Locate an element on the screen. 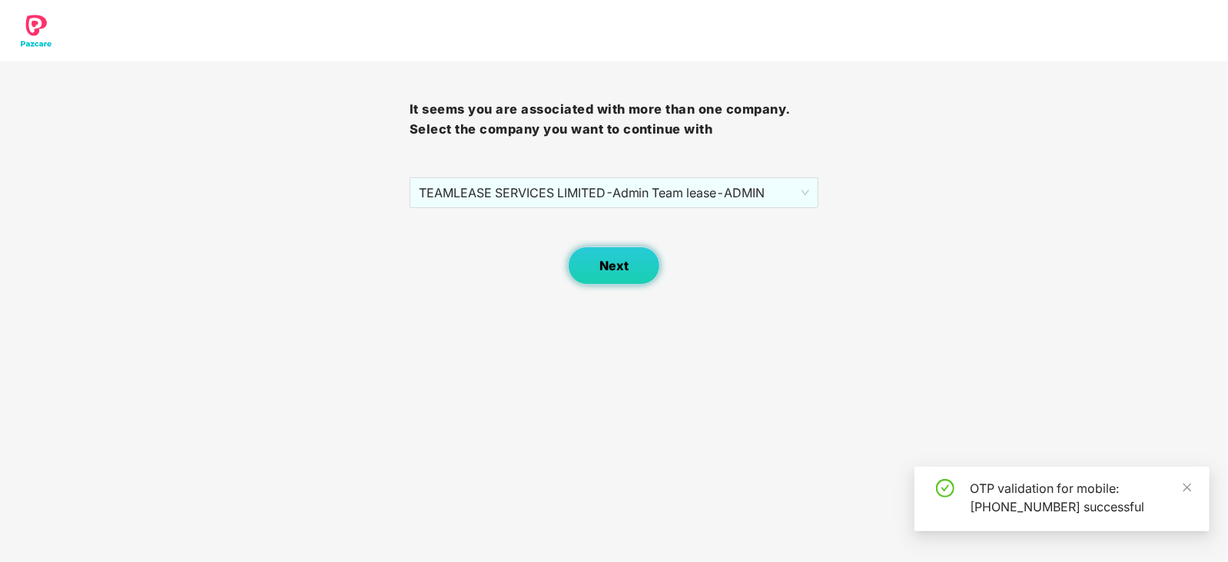 This screenshot has height=562, width=1228. span: Next is located at coordinates (614, 266).